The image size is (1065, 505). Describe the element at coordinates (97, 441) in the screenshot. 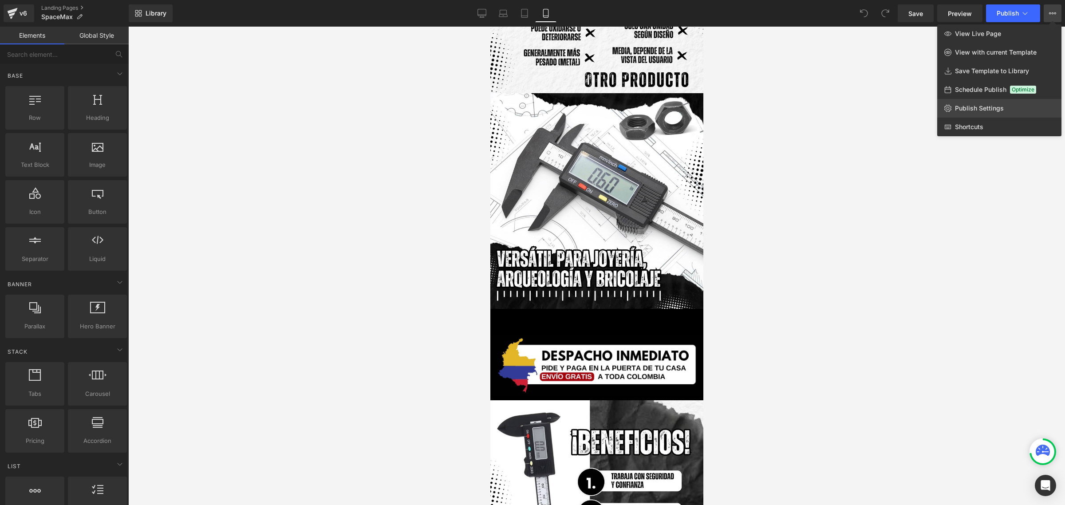

I see `span: Accordion` at that location.